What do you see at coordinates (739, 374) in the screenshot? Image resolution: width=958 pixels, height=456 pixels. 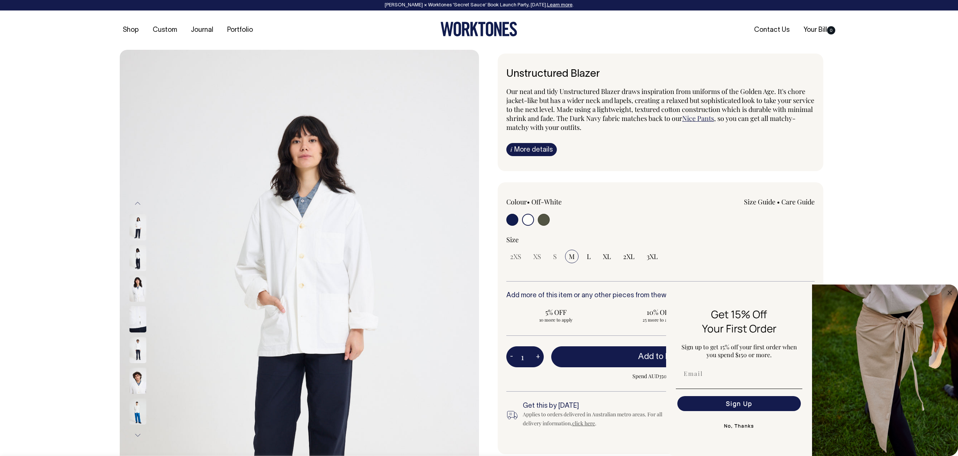 I see `input: Email` at bounding box center [739, 374].